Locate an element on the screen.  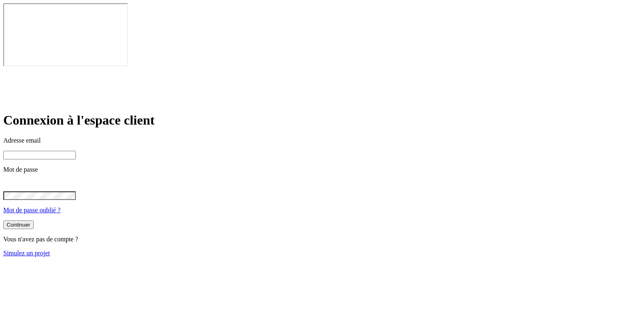
a: Simulez un projet is located at coordinates (27, 253).